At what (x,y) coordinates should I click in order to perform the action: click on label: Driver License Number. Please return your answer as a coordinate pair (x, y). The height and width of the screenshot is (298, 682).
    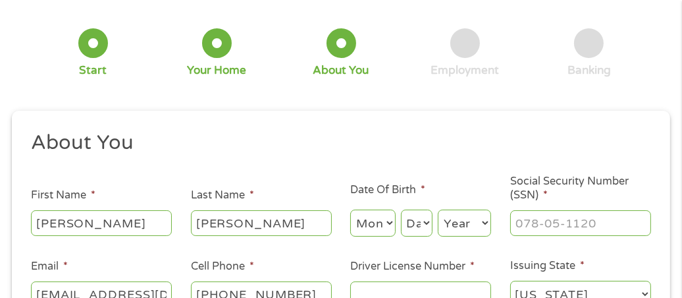
    Looking at the image, I should click on (412, 266).